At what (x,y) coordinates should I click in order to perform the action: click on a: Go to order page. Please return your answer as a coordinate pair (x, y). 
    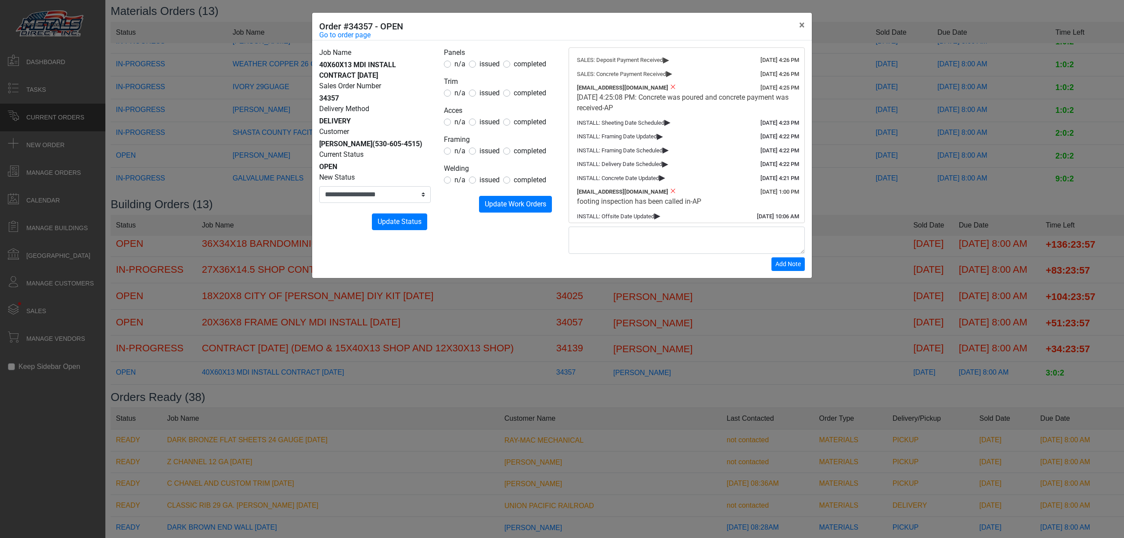
    Looking at the image, I should click on (345, 35).